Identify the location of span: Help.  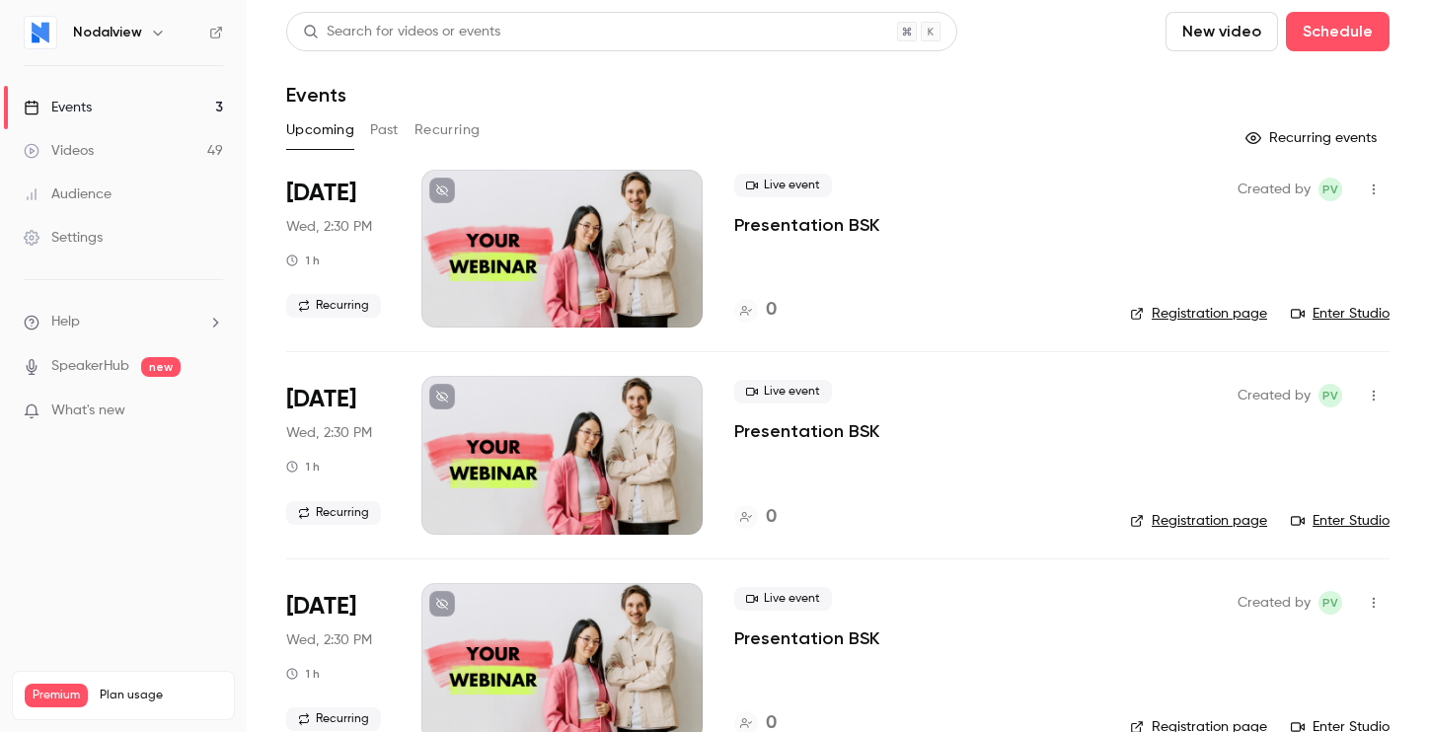
(65, 322).